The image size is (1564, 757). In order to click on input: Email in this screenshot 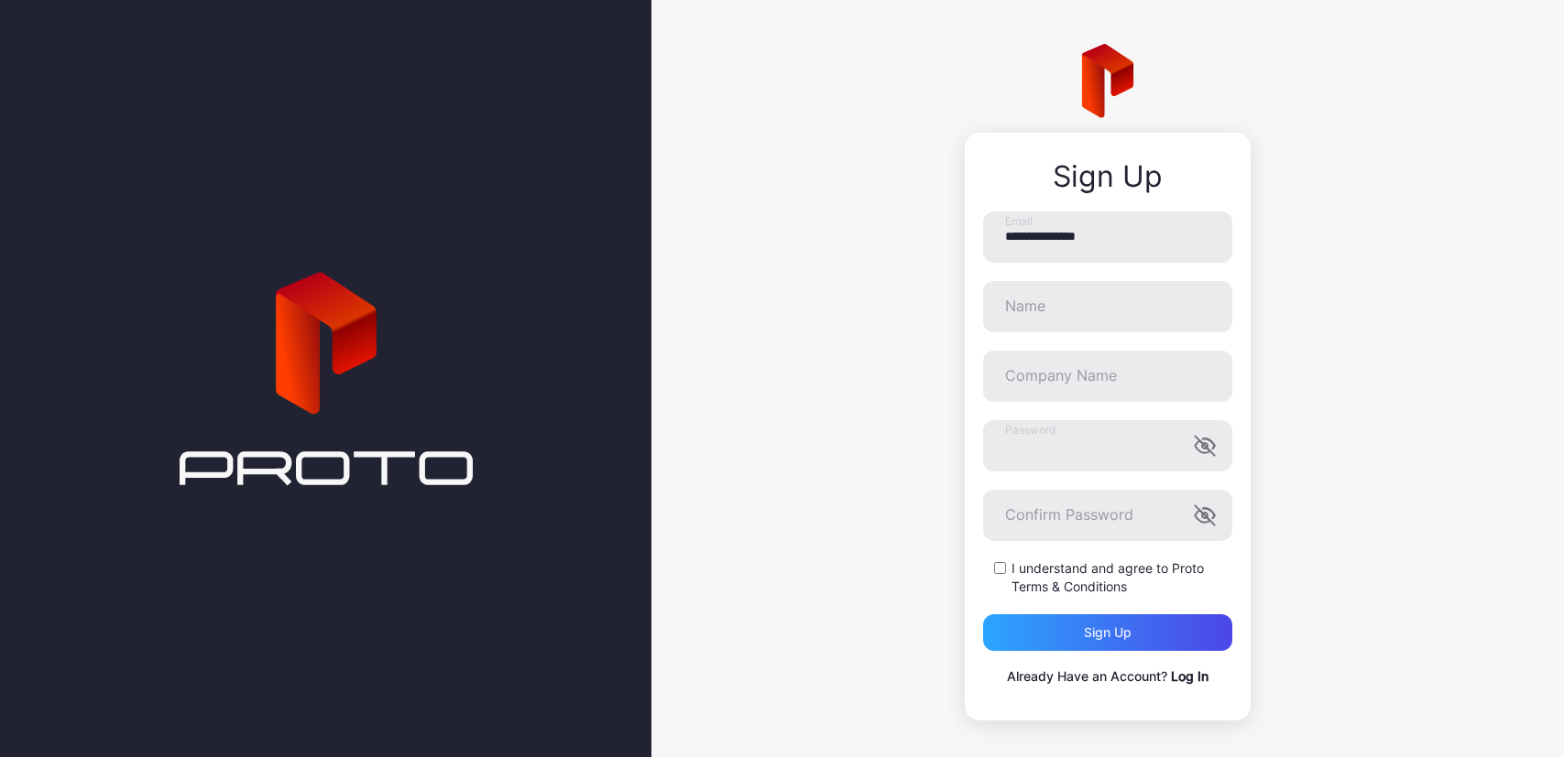, I will do `click(1107, 237)`.